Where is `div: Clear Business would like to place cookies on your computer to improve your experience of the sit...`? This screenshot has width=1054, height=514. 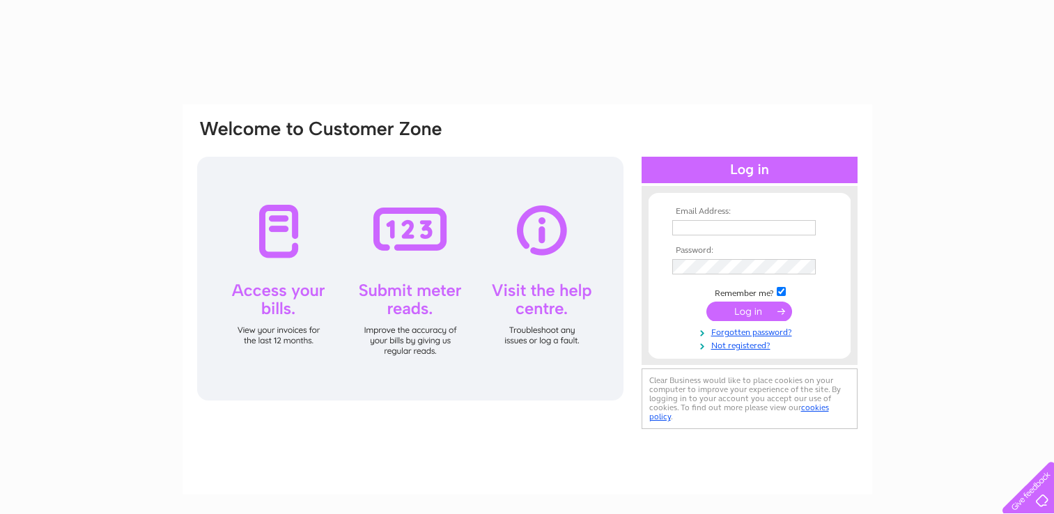 div: Clear Business would like to place cookies on your computer to improve your experience of the sit... is located at coordinates (750, 398).